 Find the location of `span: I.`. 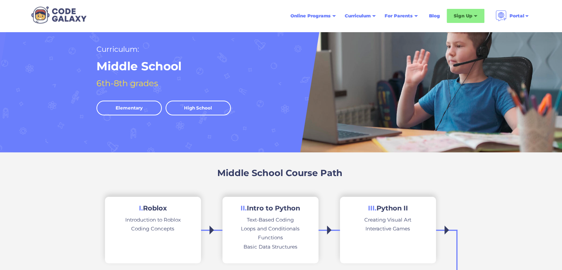

span: I. is located at coordinates (141, 208).